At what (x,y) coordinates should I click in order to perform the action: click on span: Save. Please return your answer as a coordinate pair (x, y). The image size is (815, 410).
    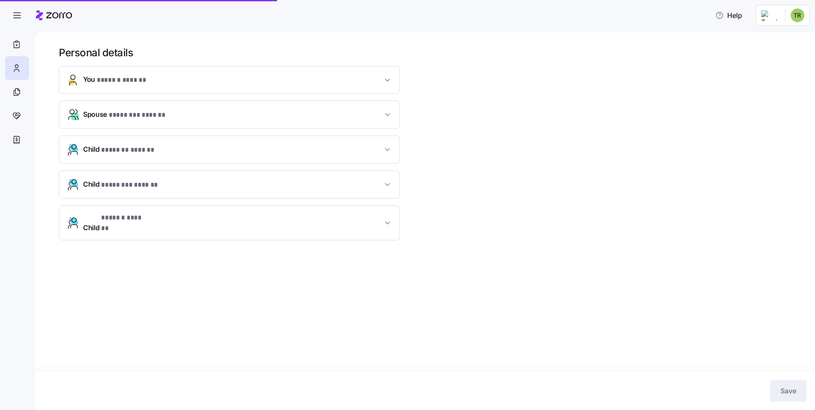
    Looking at the image, I should click on (788, 391).